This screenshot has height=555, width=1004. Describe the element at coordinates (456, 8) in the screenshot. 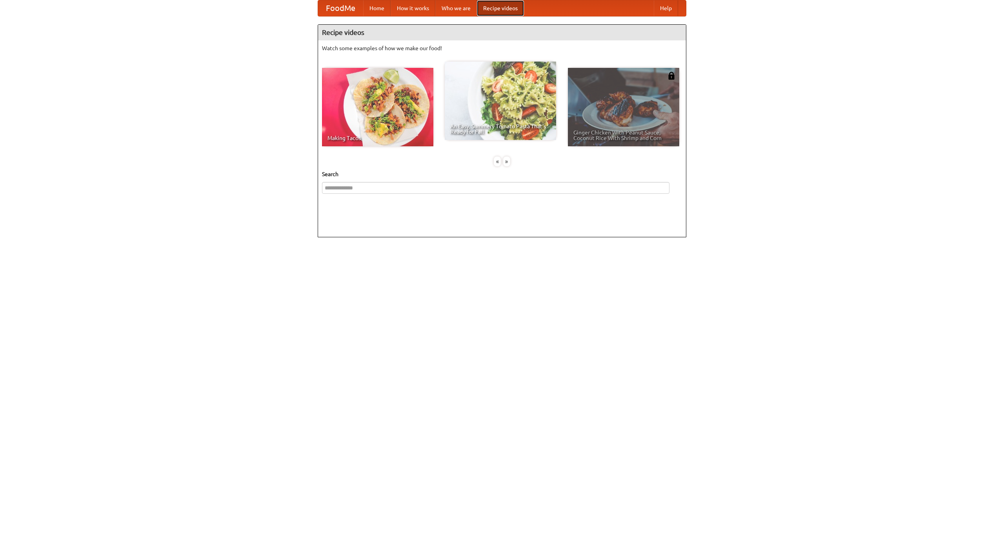

I see `a: Who we are` at that location.